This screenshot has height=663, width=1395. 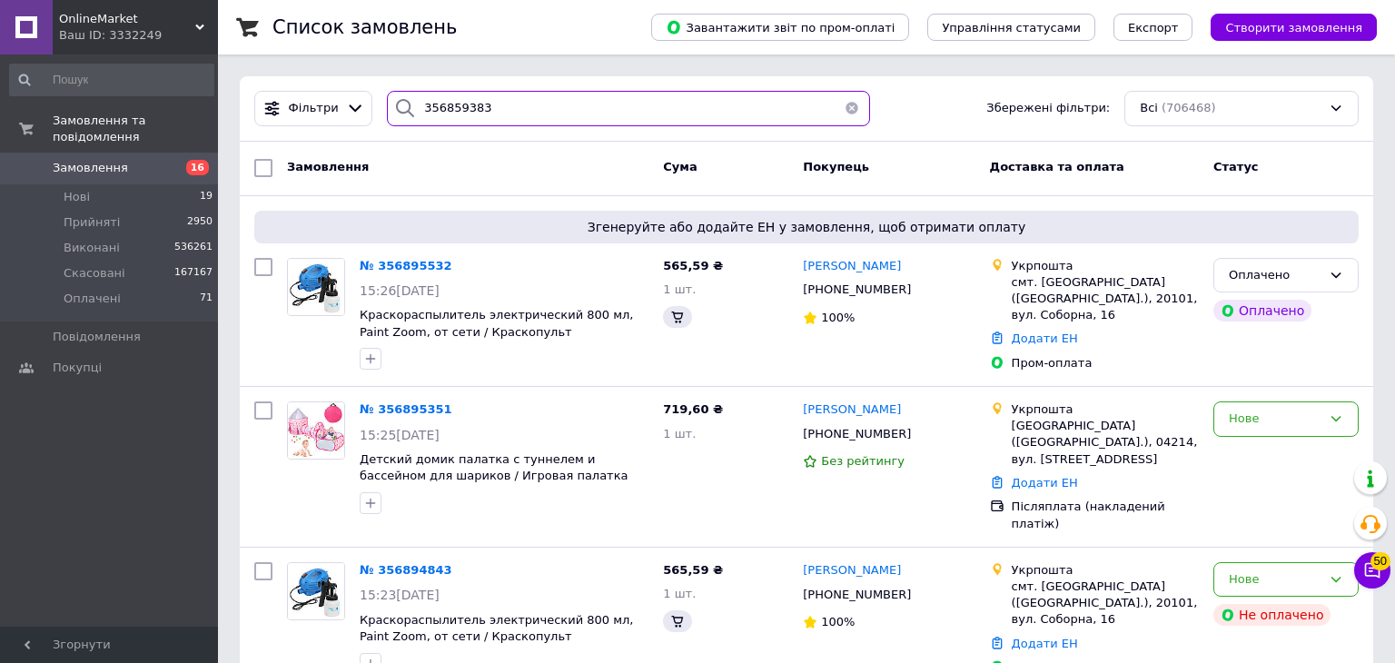 What do you see at coordinates (1011, 27) in the screenshot?
I see `button: Управління статусами` at bounding box center [1011, 27].